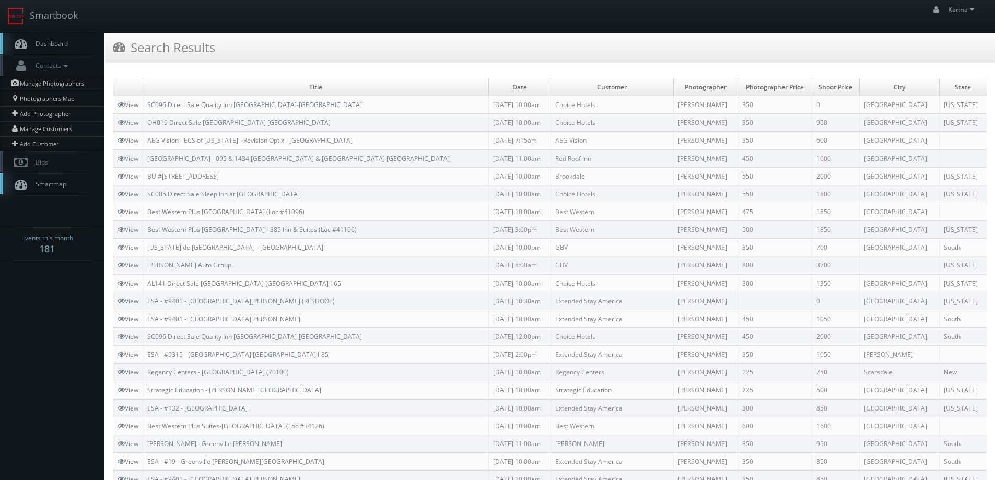 The width and height of the screenshot is (995, 480). I want to click on td: AEG Vision, so click(612, 140).